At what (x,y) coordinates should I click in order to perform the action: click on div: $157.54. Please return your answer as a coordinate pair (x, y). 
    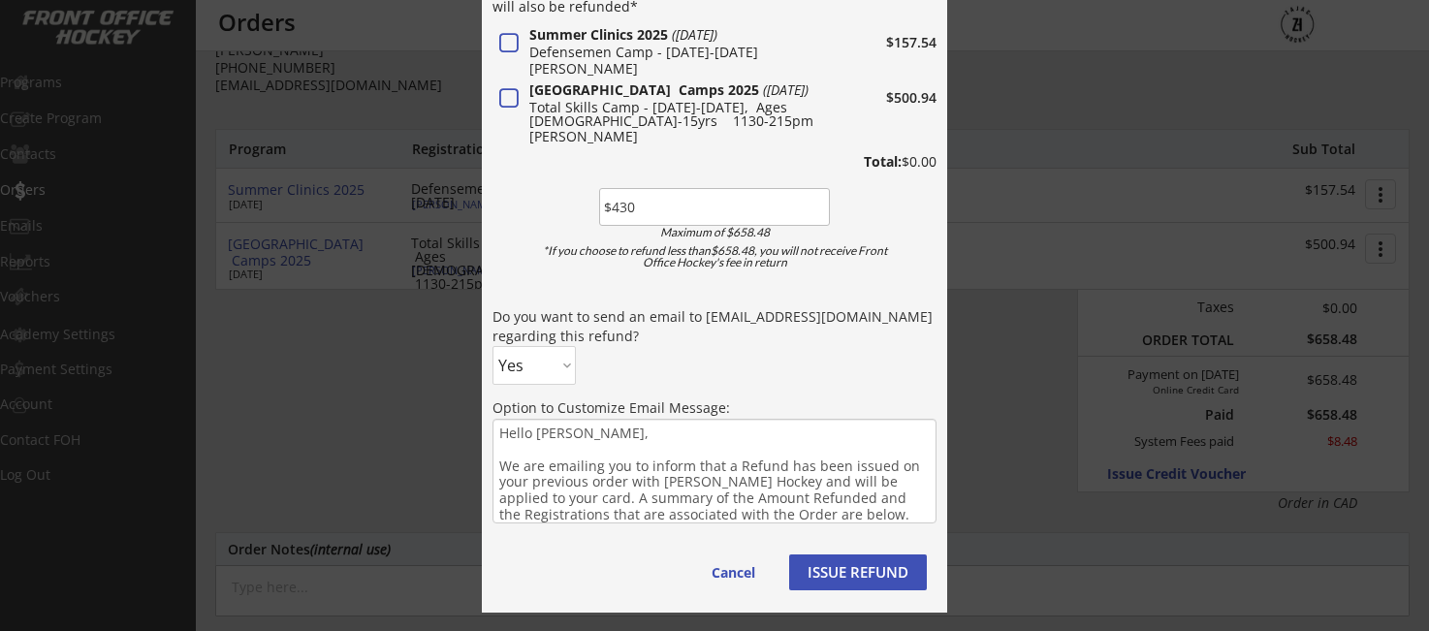
    Looking at the image, I should click on (883, 43).